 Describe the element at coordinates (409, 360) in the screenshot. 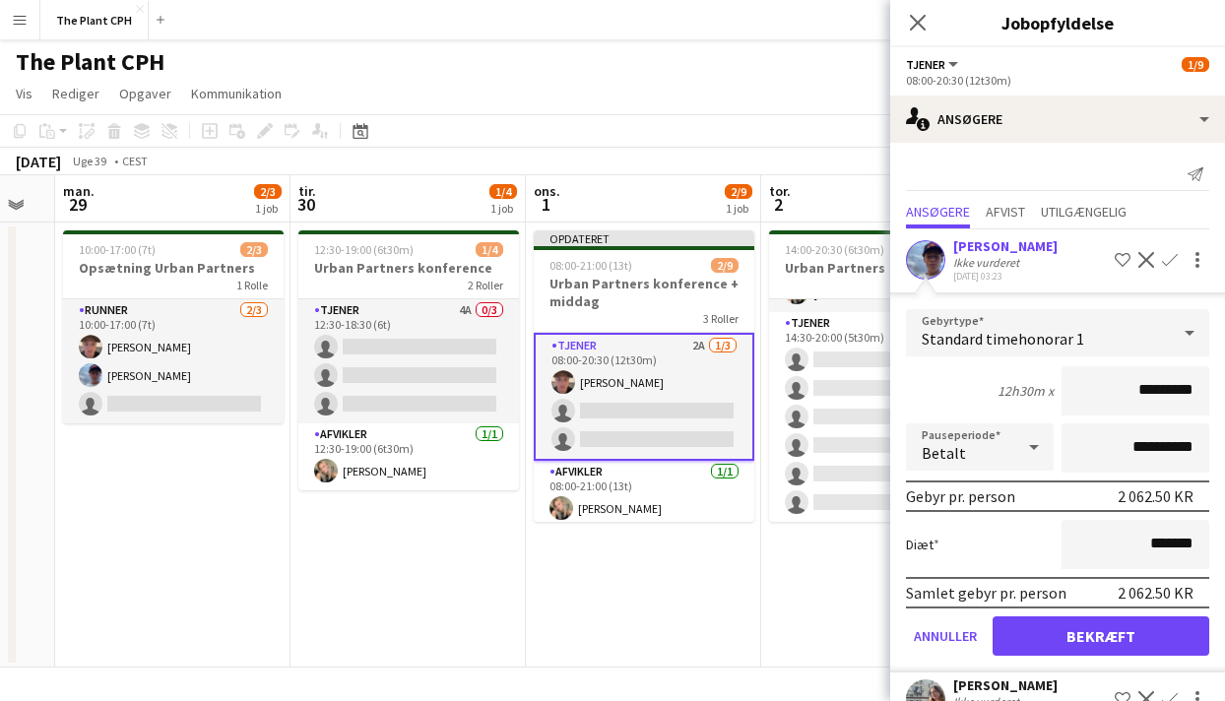

I see `div: 12:30-19:00 (6t30m)1/4Urban Partners konference2 RollerTjener4A0/312:30-18:30 (6t) Afvikler1/112:...` at that location.